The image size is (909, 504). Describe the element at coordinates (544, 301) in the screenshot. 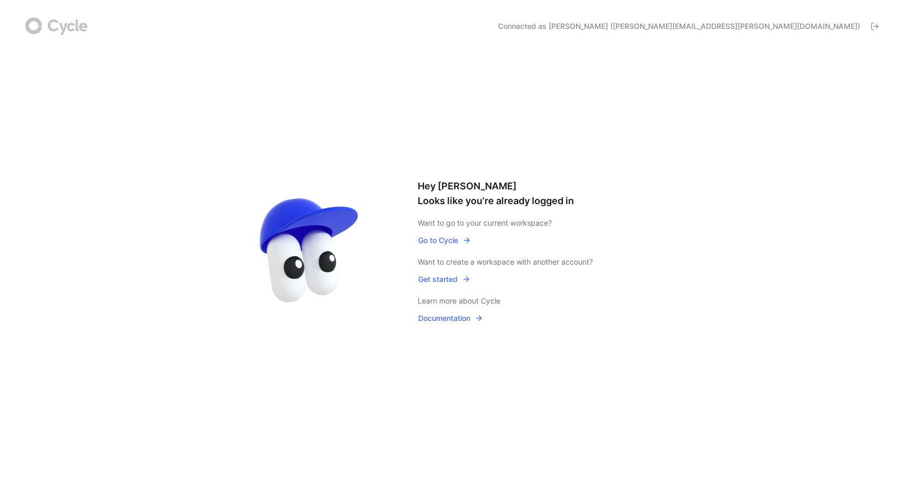

I see `div: Learn more about Cycle` at that location.